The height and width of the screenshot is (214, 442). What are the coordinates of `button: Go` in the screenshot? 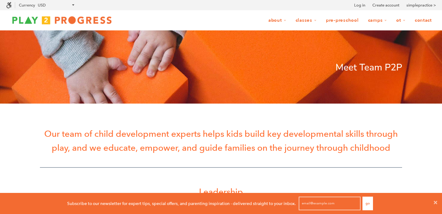 It's located at (368, 203).